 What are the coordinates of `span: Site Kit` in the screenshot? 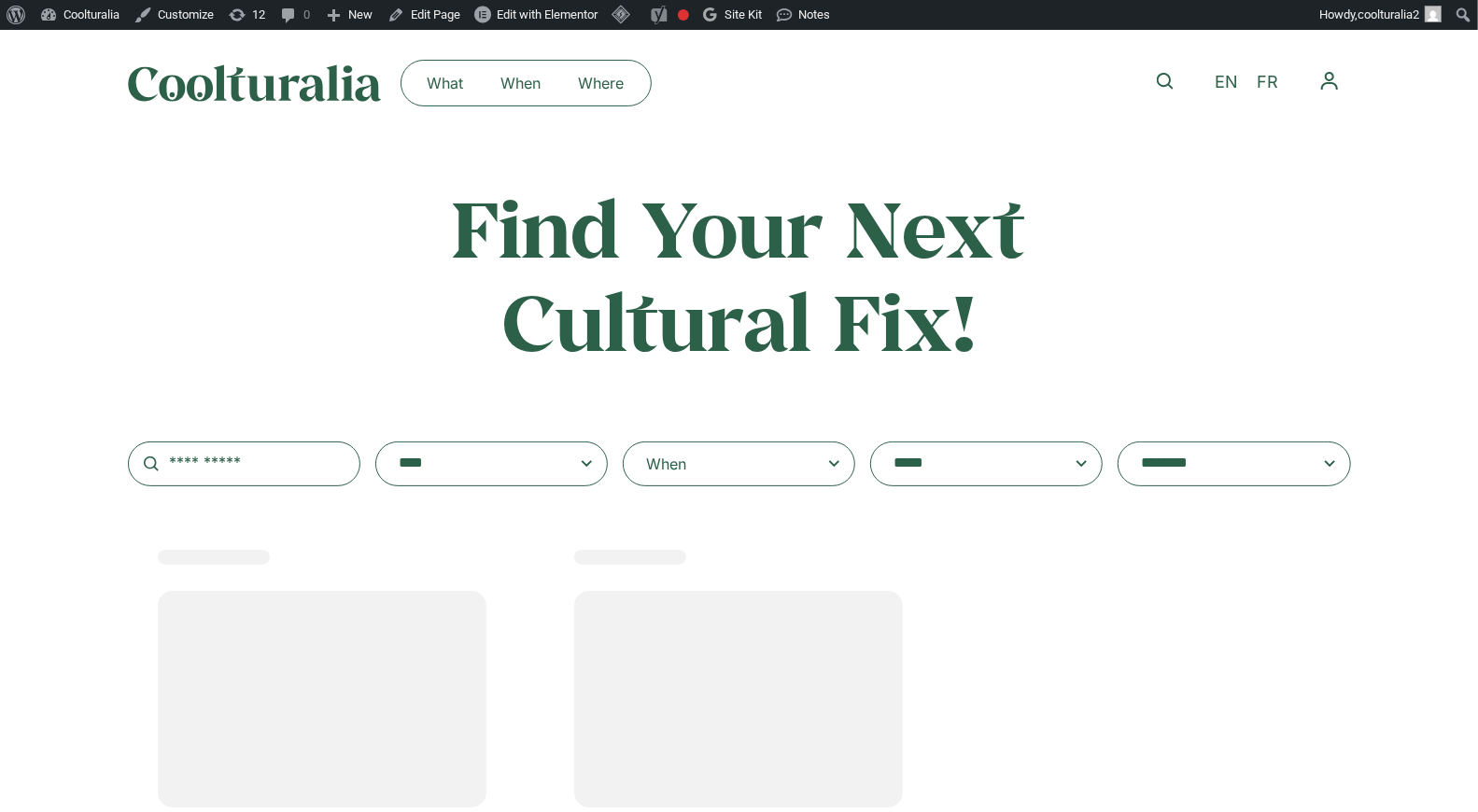 It's located at (743, 14).